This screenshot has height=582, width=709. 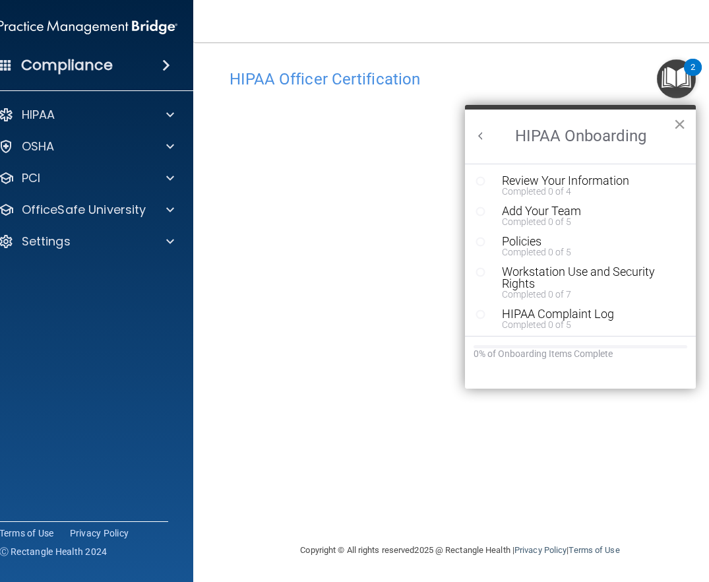 I want to click on div: Add Your Team, so click(x=585, y=211).